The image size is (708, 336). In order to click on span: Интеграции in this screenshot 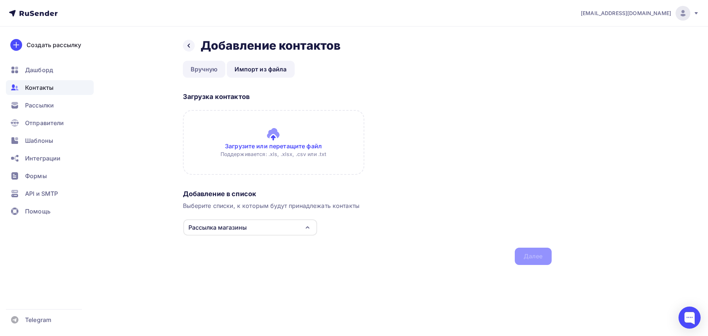, I will do `click(43, 158)`.